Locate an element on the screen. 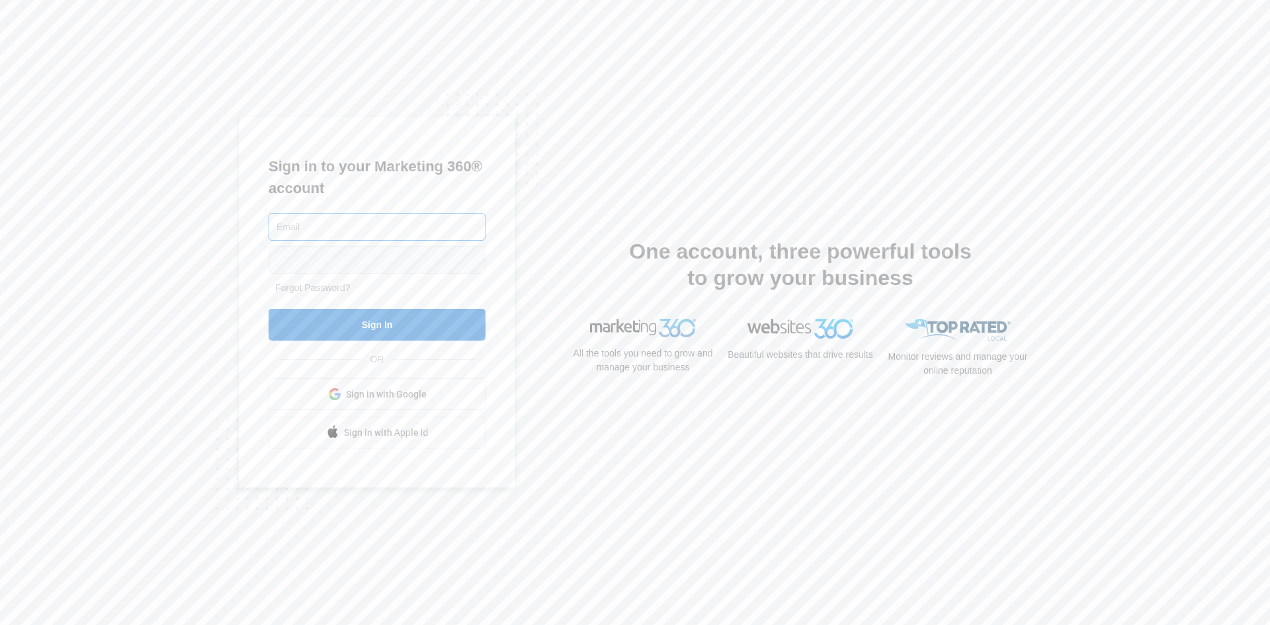 This screenshot has height=625, width=1270. a: Sign in with Google is located at coordinates (377, 394).